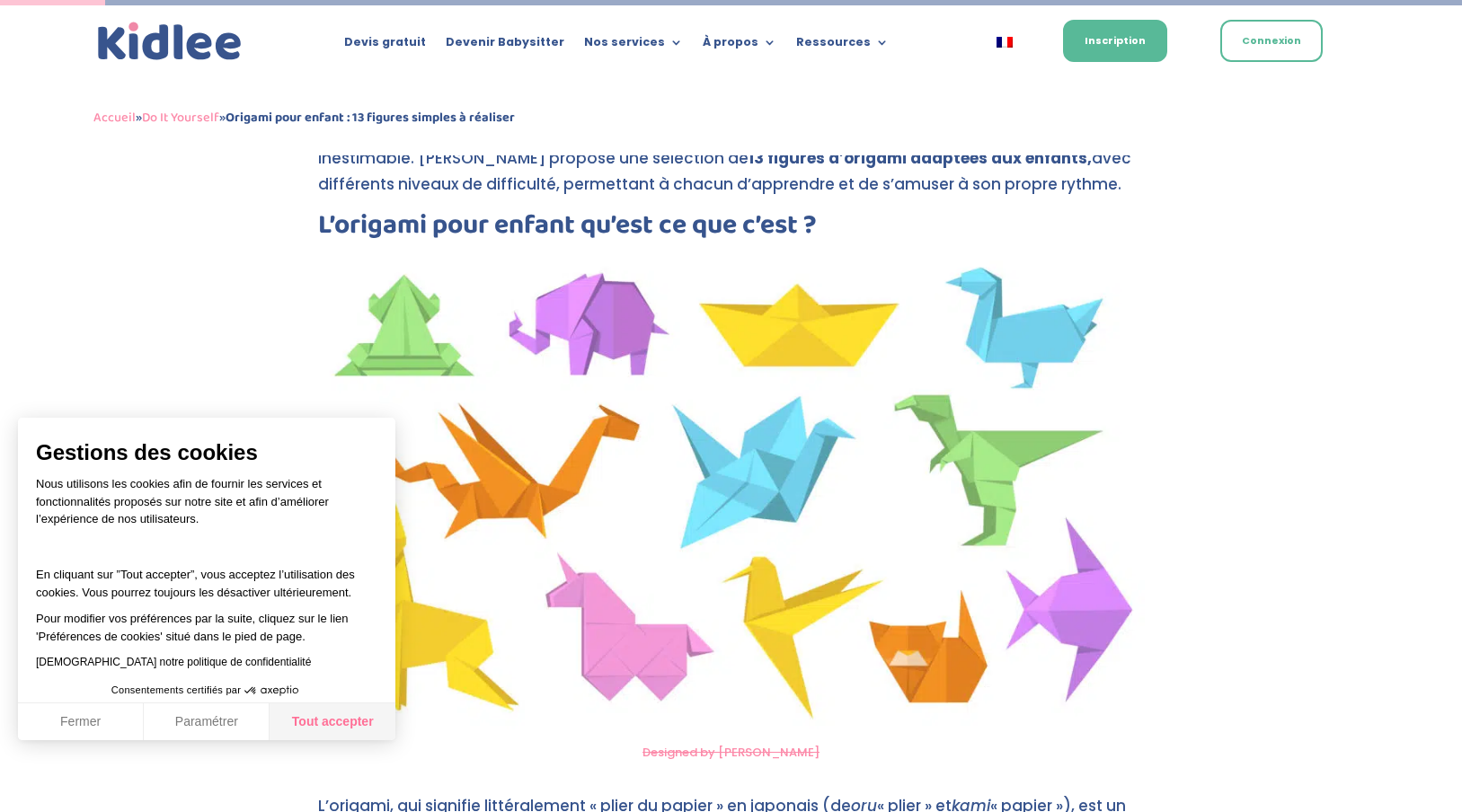  What do you see at coordinates (181, 117) in the screenshot?
I see `a: Do It Yourself` at bounding box center [181, 117].